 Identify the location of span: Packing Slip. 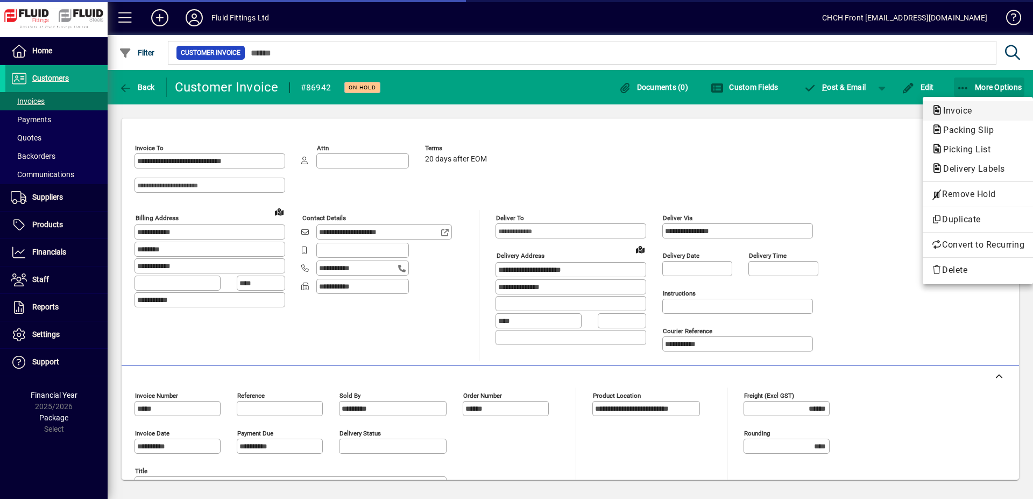
(965, 130).